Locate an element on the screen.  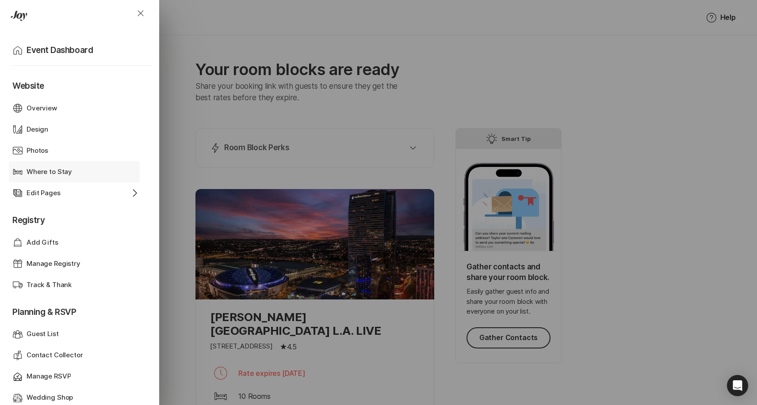
p: Track & Thank is located at coordinates (49, 285).